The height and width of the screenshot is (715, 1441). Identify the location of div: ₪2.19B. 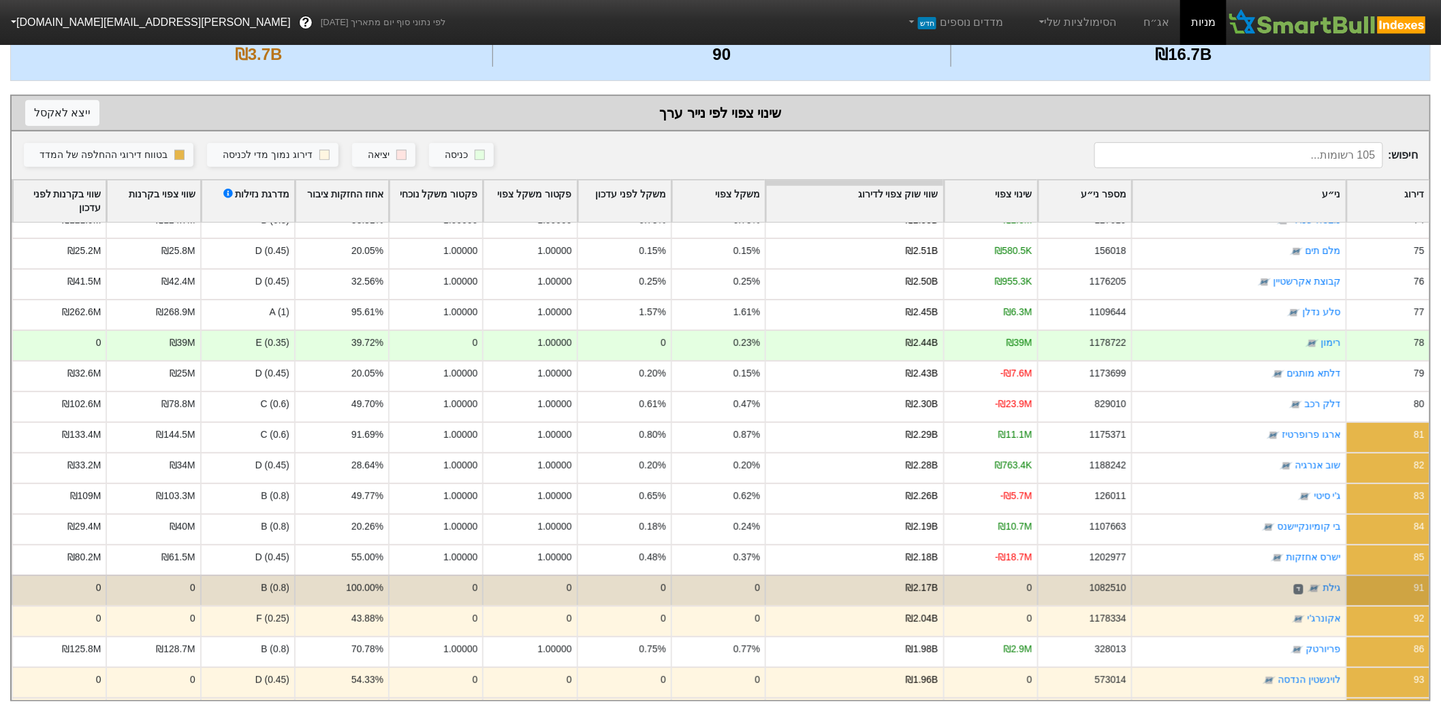
(922, 527).